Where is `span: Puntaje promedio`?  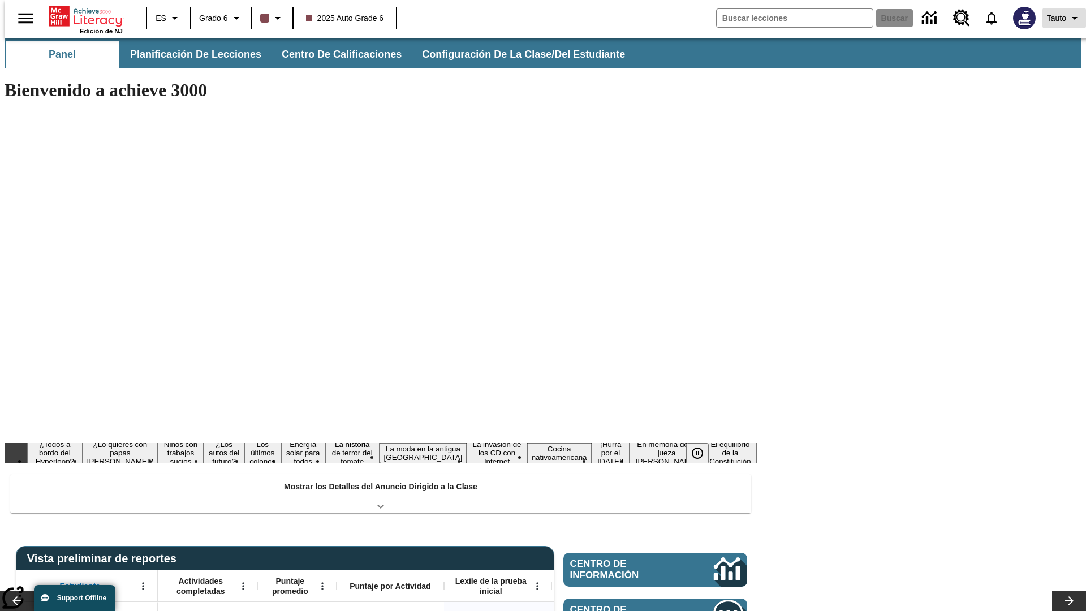
span: Puntaje promedio is located at coordinates (290, 586).